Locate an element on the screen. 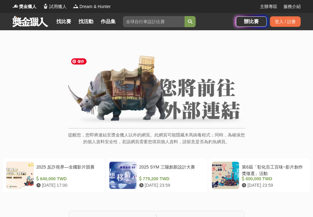 The image size is (313, 217). div: 600,000 TWD is located at coordinates (273, 178).